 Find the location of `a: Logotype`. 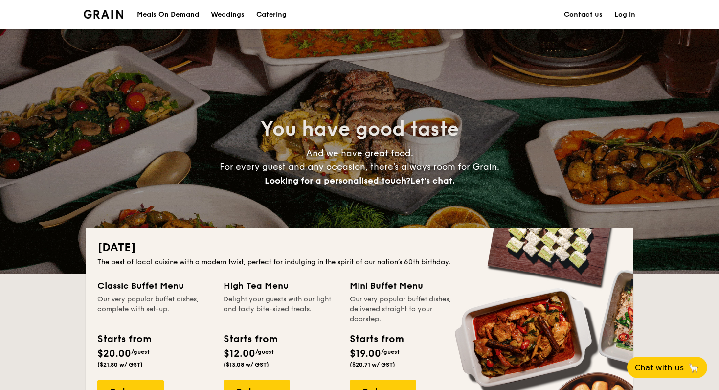

a: Logotype is located at coordinates (103, 14).